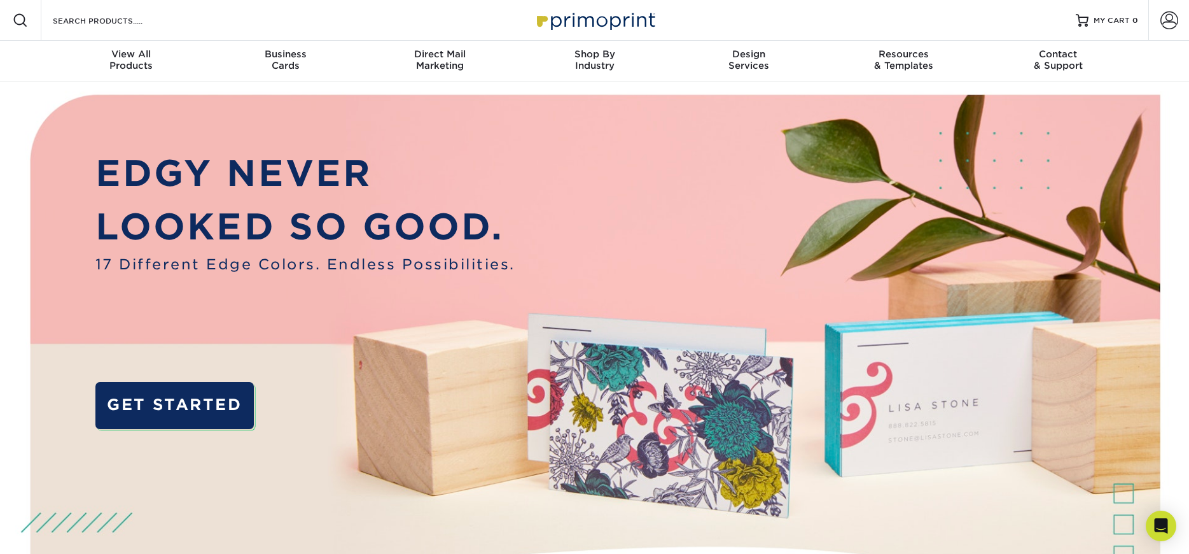  Describe the element at coordinates (1161, 526) in the screenshot. I see `div: Open Intercom Messenger` at that location.